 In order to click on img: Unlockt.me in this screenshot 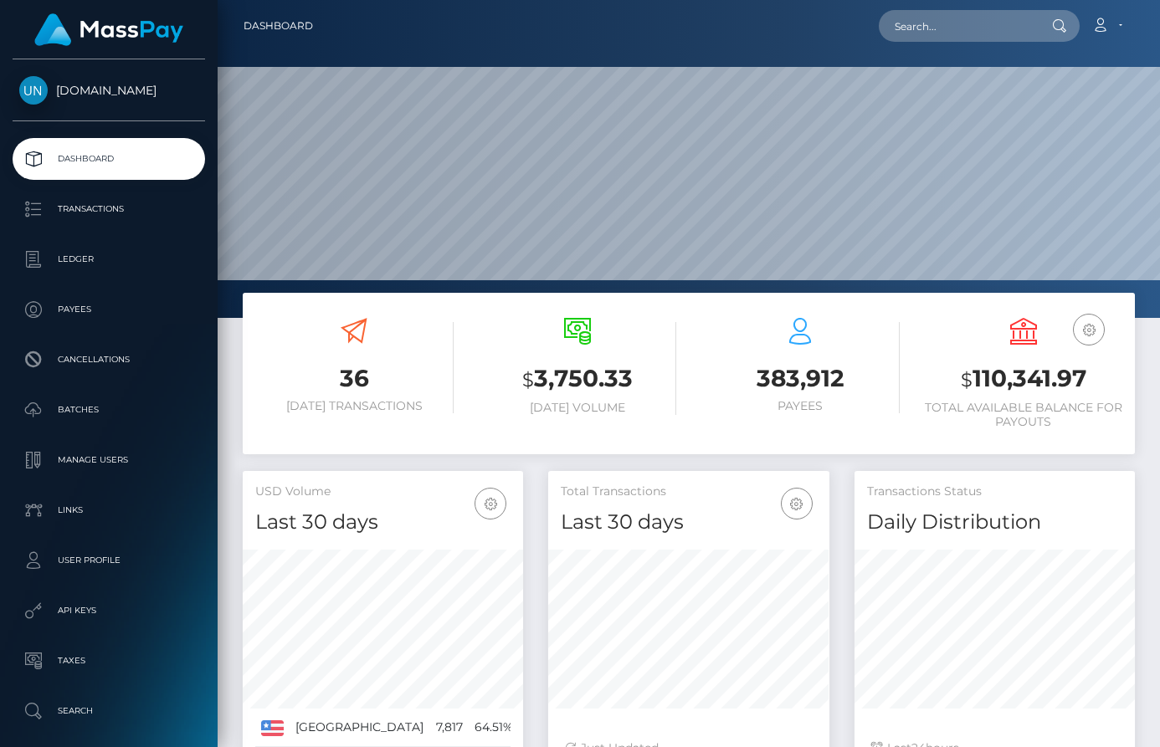, I will do `click(33, 90)`.